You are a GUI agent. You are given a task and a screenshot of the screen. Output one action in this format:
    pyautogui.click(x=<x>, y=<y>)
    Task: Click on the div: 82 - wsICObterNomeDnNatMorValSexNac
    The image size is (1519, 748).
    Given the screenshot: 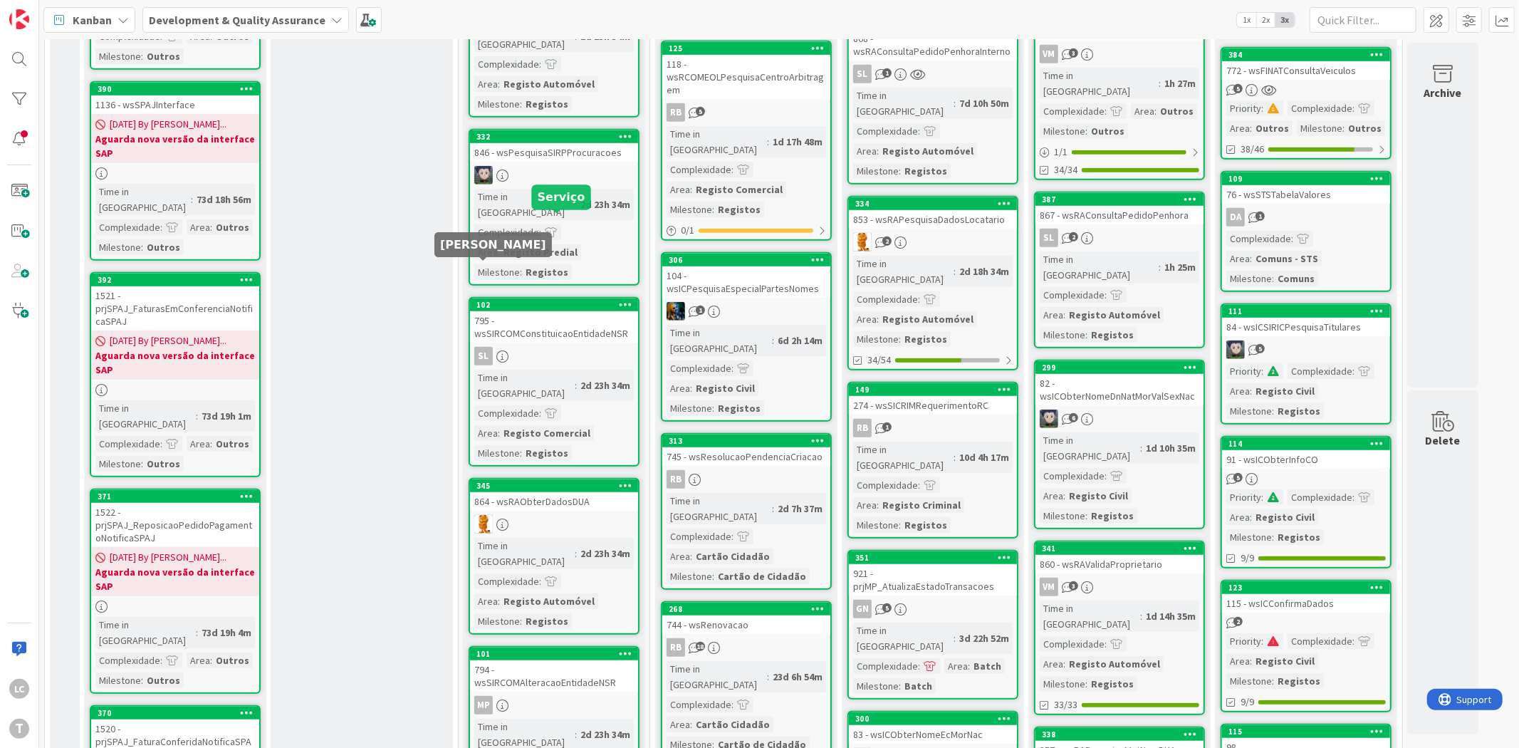 What is the action you would take?
    pyautogui.click(x=1120, y=390)
    